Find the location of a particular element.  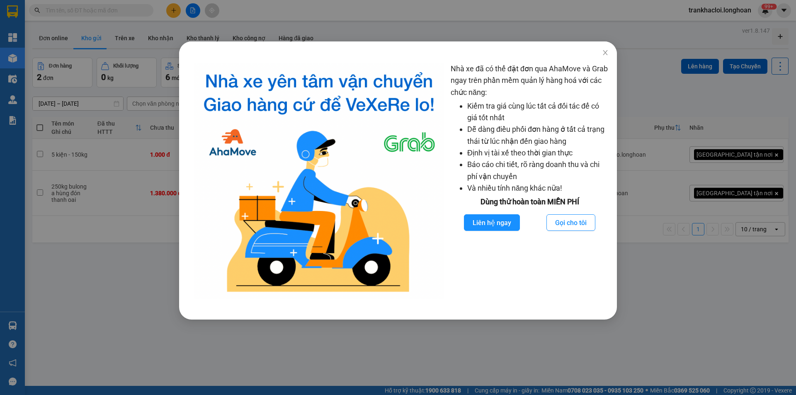

button: Liên hệ ngay is located at coordinates (491, 223).